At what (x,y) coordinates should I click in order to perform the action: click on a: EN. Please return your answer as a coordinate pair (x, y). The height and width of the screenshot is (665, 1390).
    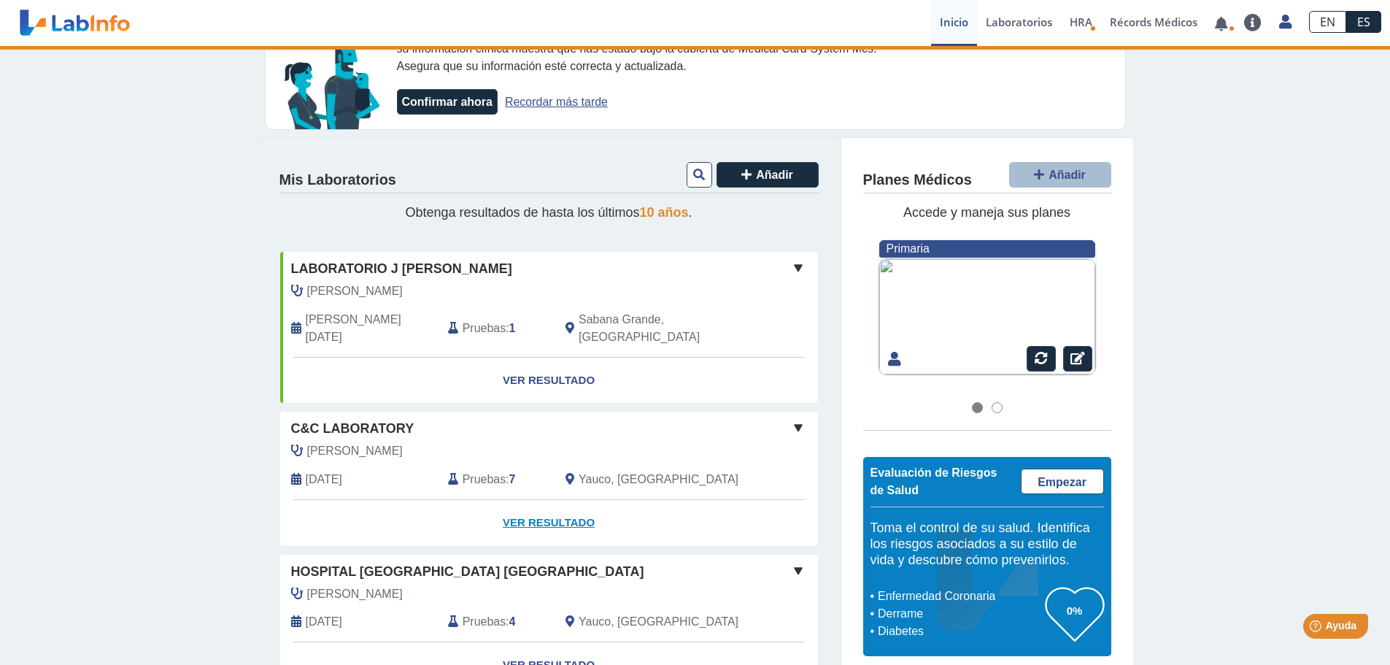
    Looking at the image, I should click on (1327, 22).